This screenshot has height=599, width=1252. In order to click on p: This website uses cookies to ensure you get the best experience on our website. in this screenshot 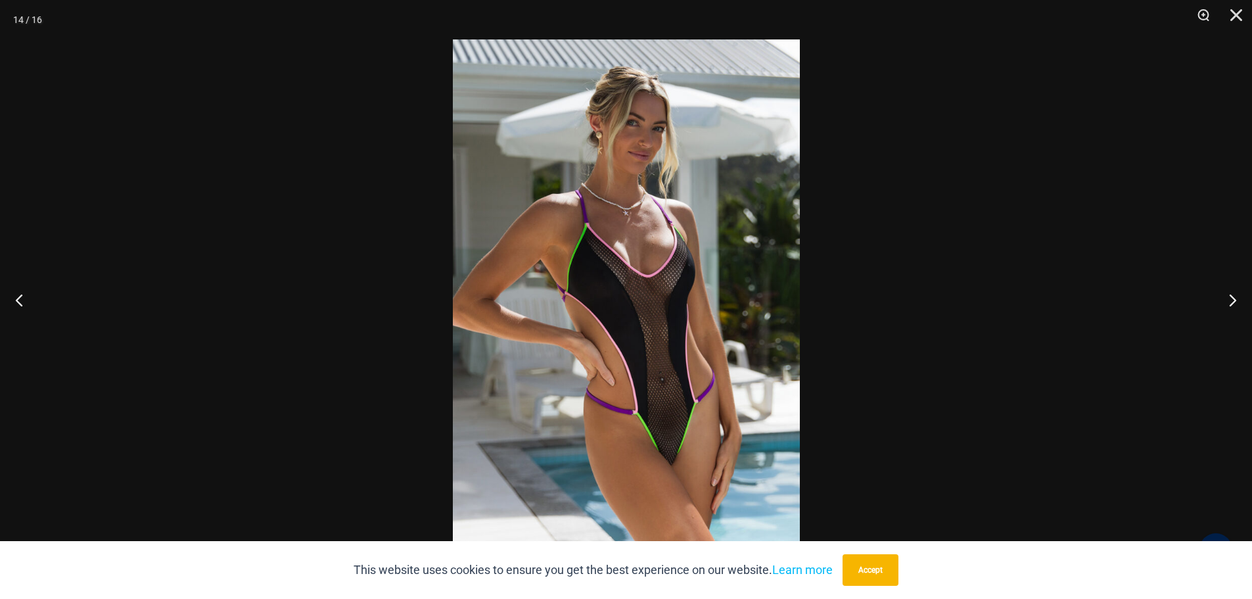, I will do `click(593, 570)`.